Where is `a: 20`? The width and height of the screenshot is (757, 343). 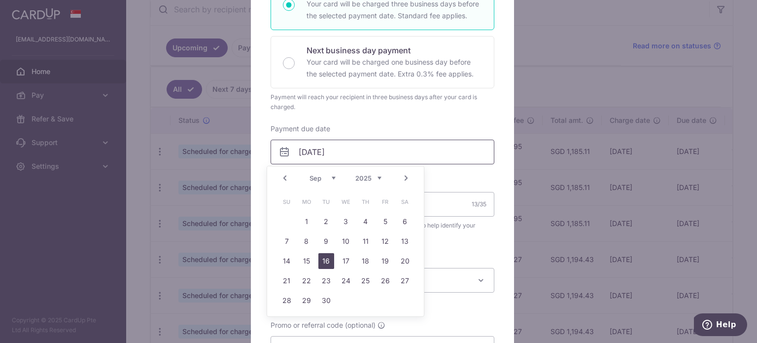
a: 20 is located at coordinates (405, 261).